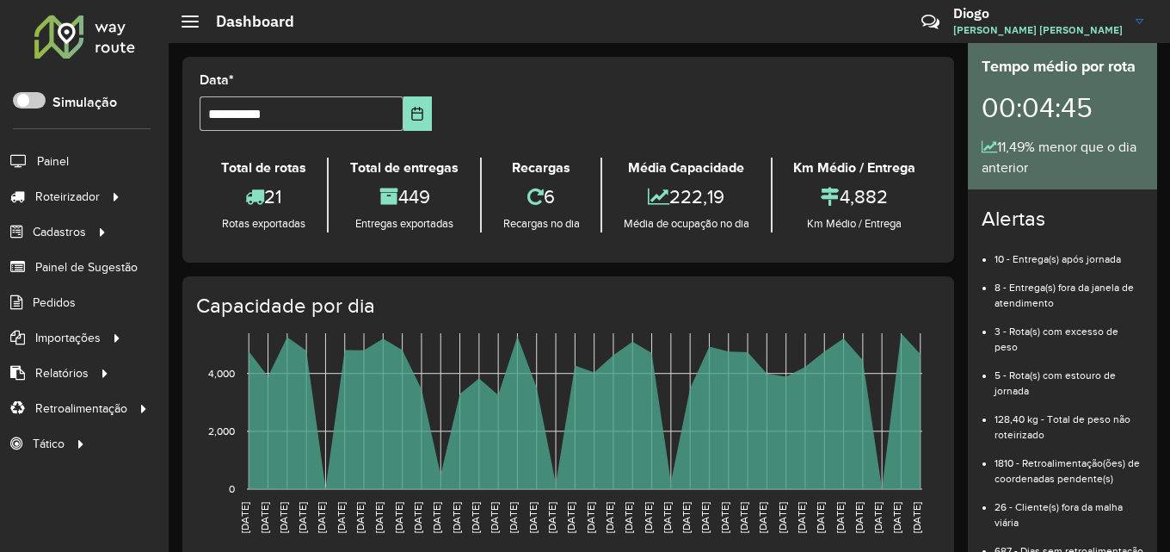 Image resolution: width=1170 pixels, height=552 pixels. Describe the element at coordinates (541, 196) in the screenshot. I see `div: 6` at that location.